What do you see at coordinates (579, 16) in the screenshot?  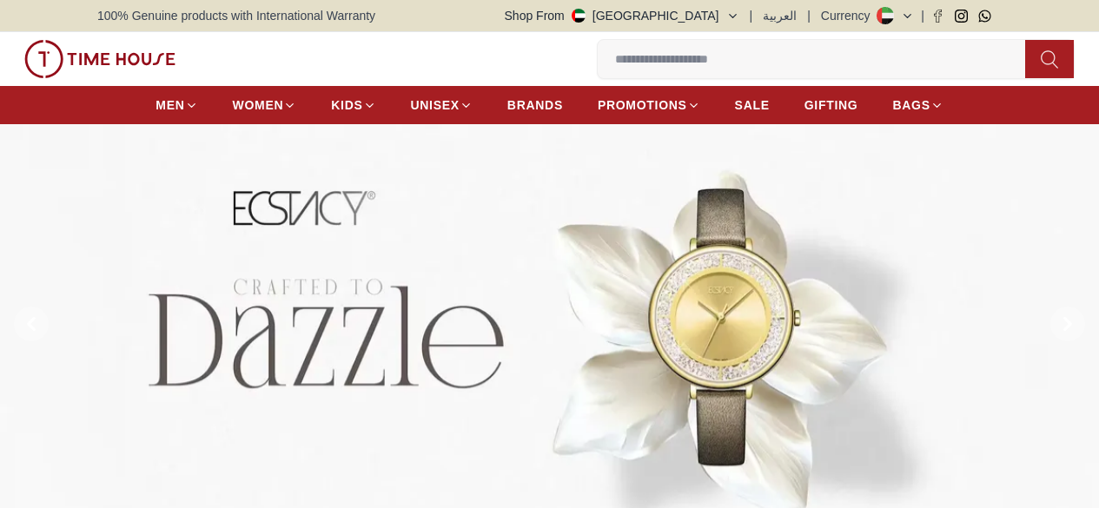 I see `img: United Arab Emirates` at bounding box center [579, 16].